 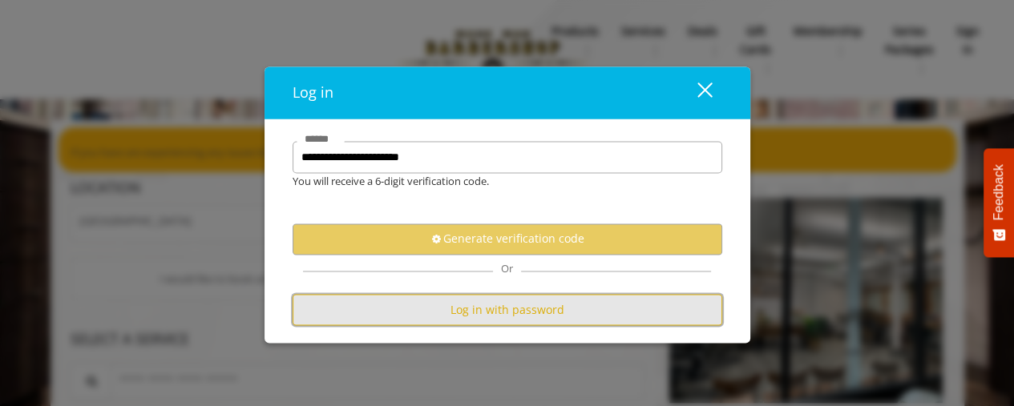 What do you see at coordinates (999, 203) in the screenshot?
I see `button: Feedback - Show survey` at bounding box center [999, 203].